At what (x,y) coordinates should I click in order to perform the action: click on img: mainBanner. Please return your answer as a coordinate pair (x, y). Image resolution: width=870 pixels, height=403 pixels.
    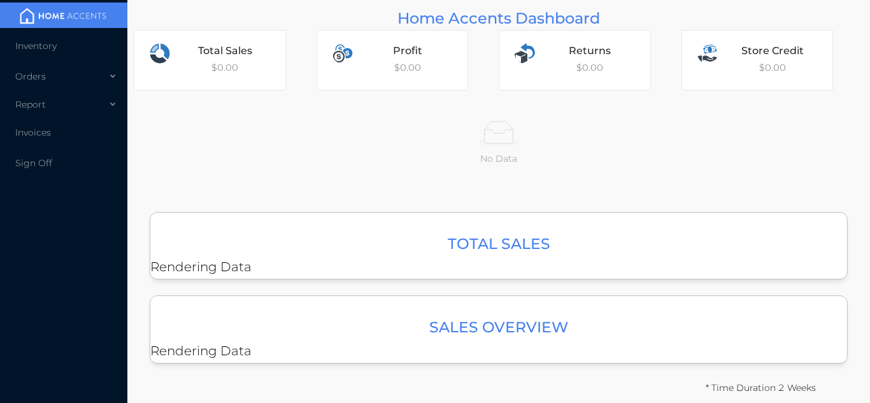
    Looking at the image, I should click on (63, 16).